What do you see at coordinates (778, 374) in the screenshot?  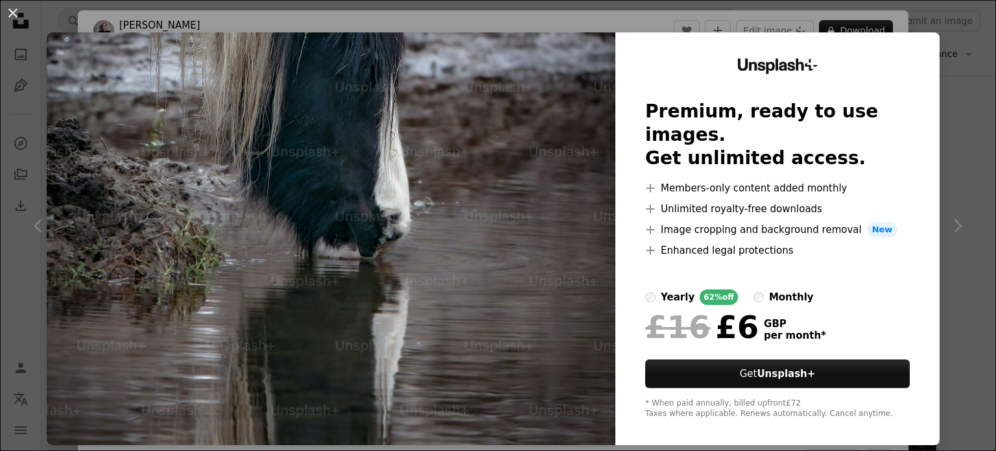 I see `button: GetUnsplash+` at bounding box center [778, 374].